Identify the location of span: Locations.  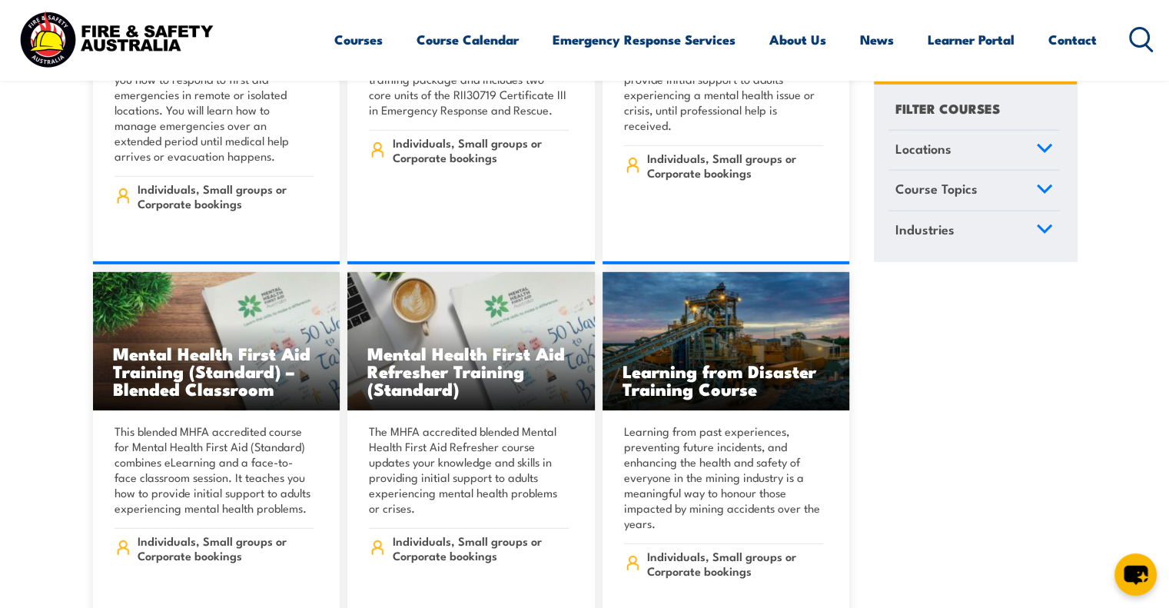
(923, 148).